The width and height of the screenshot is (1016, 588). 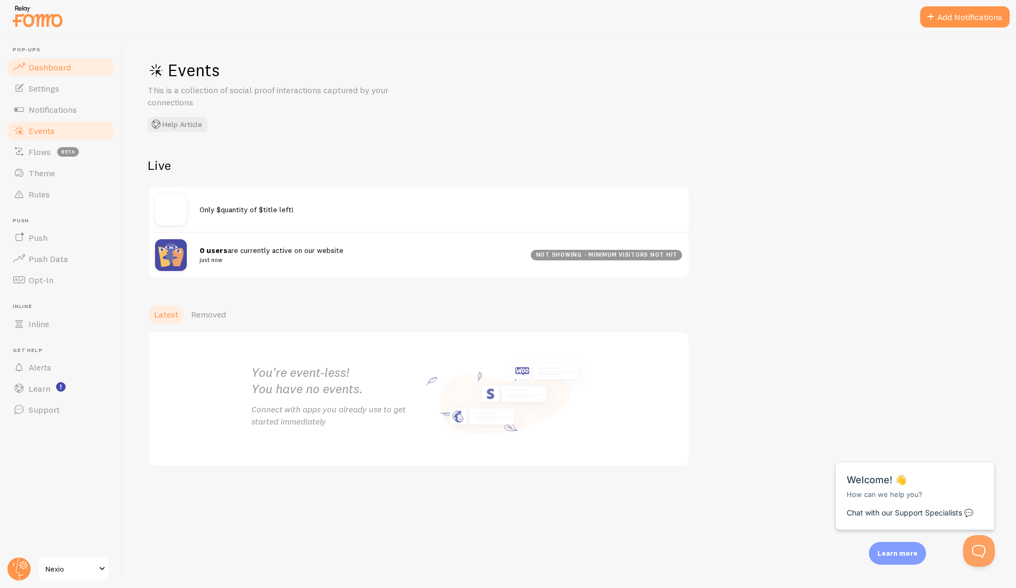 What do you see at coordinates (61, 389) in the screenshot?
I see `a: Learn` at bounding box center [61, 389].